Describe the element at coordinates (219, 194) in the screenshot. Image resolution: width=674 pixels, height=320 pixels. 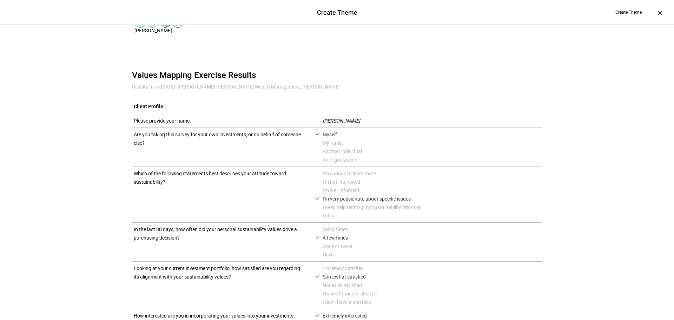
I see `div: Which of the following statements best describes your attitude toward sustainability?` at that location.